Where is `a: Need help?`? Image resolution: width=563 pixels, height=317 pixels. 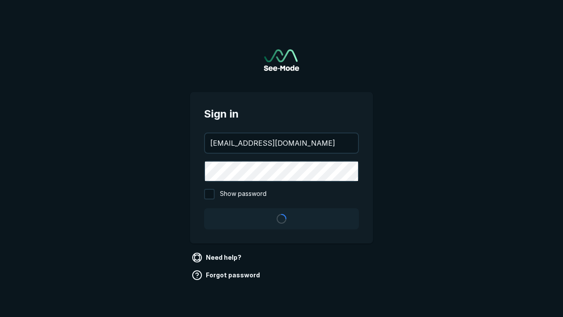
a: Need help? is located at coordinates (217, 257).